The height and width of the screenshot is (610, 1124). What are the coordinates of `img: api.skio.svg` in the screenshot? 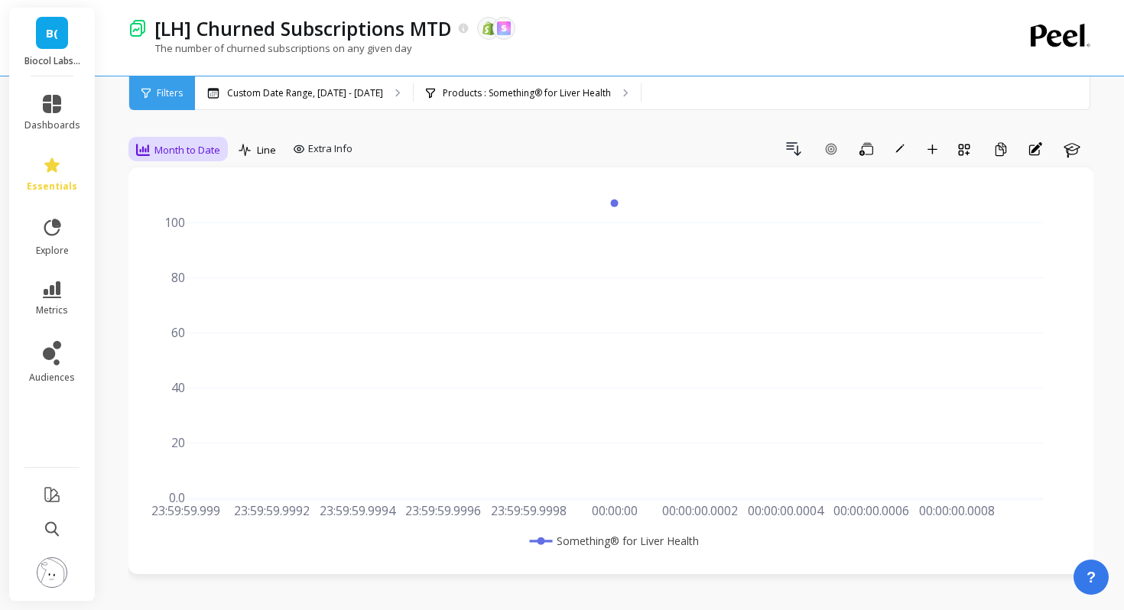 It's located at (504, 28).